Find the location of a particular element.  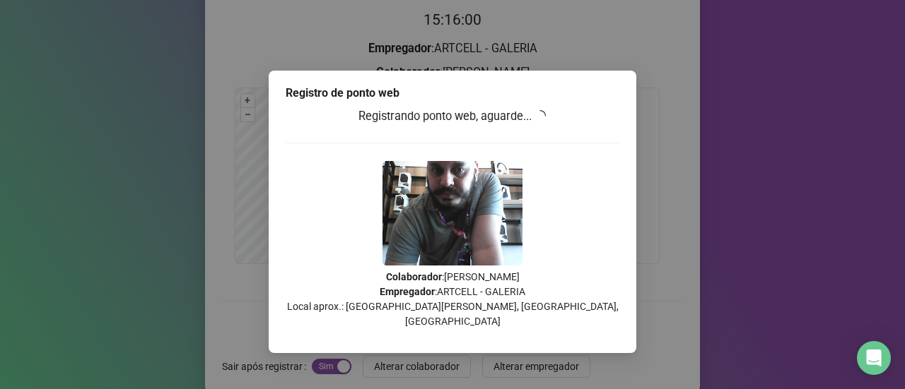

h3: Registrando ponto web, aguarde... is located at coordinates (452, 117).